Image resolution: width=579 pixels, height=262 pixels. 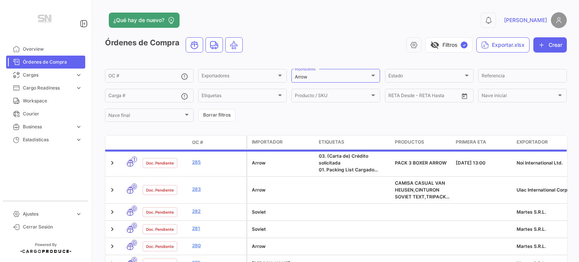 I want to click on input: Desde, so click(x=395, y=97).